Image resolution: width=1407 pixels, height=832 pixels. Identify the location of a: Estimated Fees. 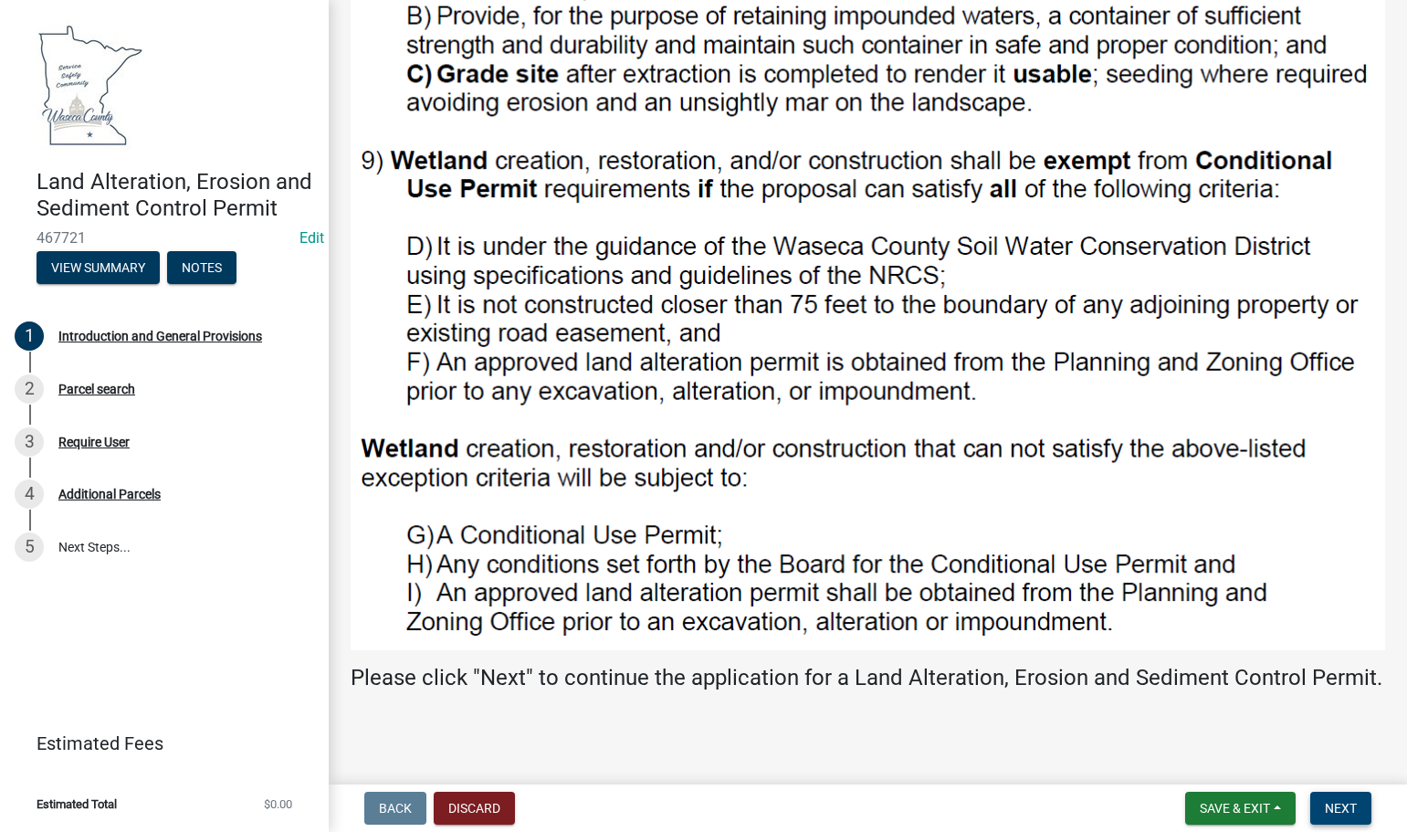
(157, 743).